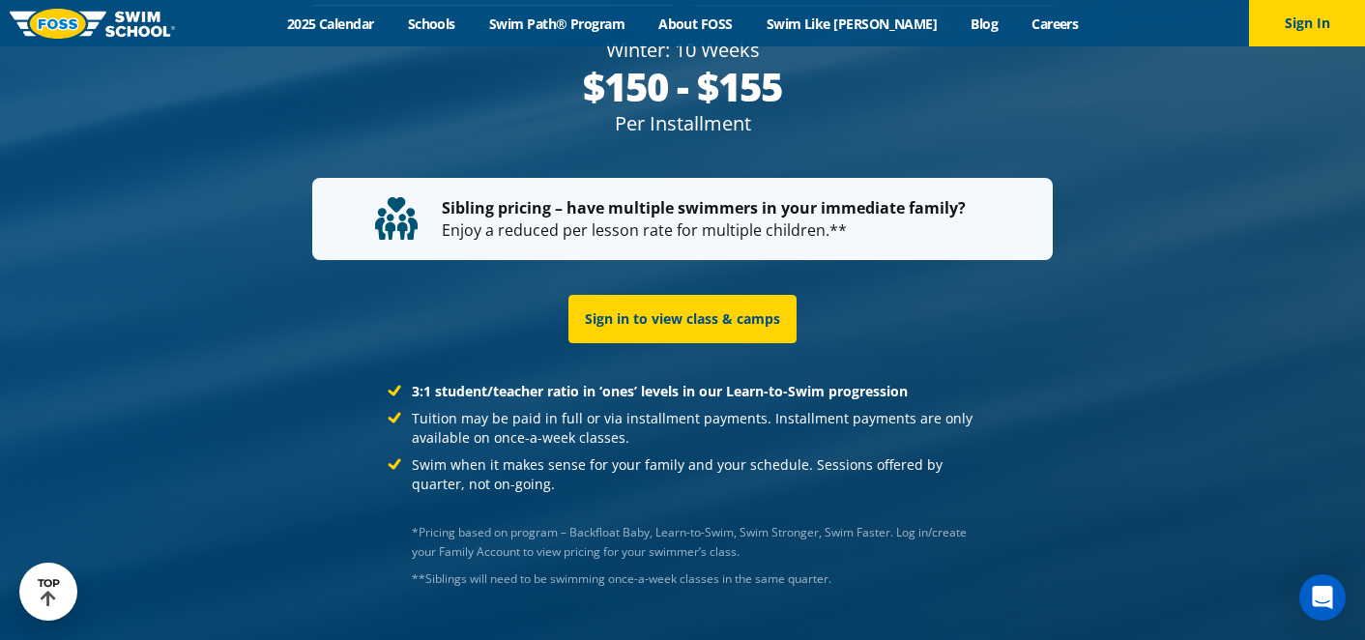 The width and height of the screenshot is (1365, 640). Describe the element at coordinates (696, 23) in the screenshot. I see `a: About FOSS` at that location.